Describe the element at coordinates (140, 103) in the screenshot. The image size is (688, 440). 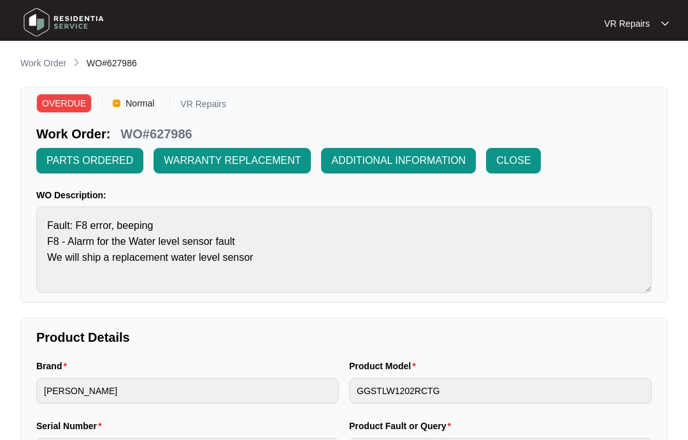
I see `span: Normal` at that location.